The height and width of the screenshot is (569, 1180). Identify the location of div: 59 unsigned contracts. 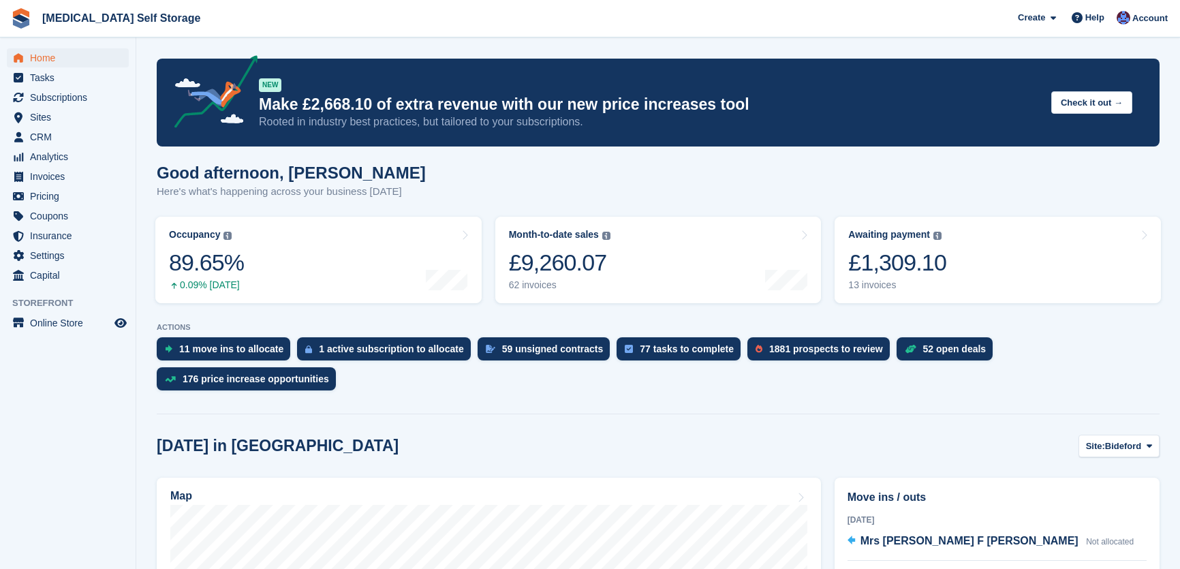
(553, 349).